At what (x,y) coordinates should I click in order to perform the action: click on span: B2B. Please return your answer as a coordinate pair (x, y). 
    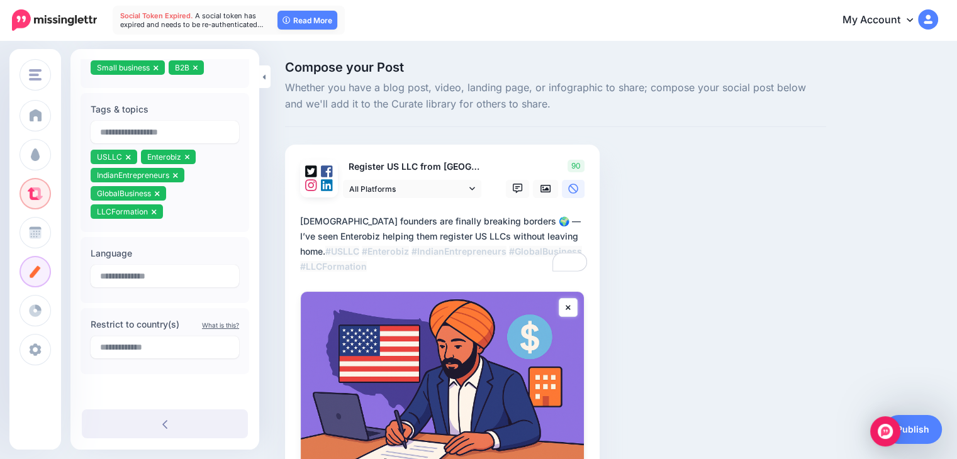
    Looking at the image, I should click on (182, 67).